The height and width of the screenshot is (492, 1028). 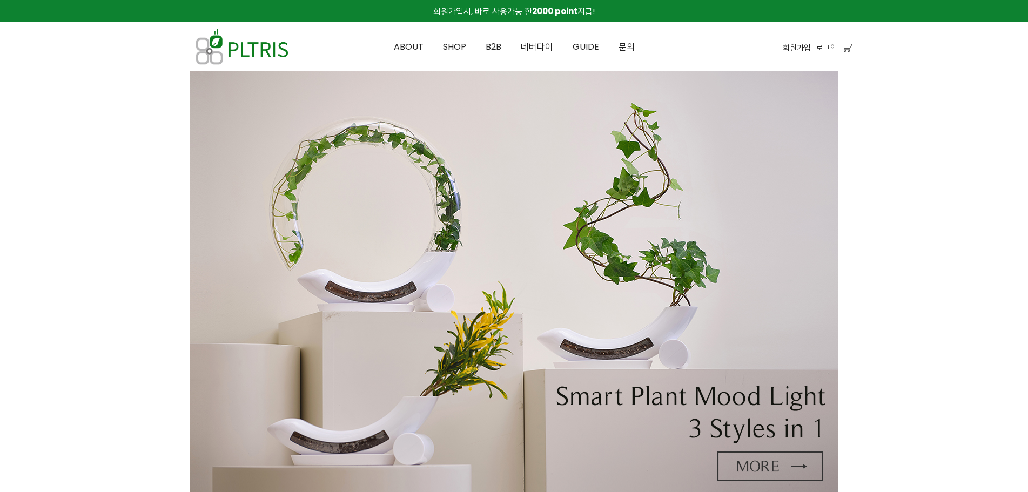 I want to click on a: ABOUT, so click(x=408, y=47).